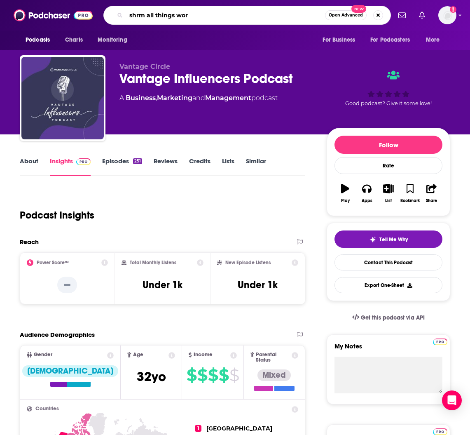 The image size is (470, 435). What do you see at coordinates (247, 15) in the screenshot?
I see `div: Search podcasts, credits, & more...` at bounding box center [247, 15].